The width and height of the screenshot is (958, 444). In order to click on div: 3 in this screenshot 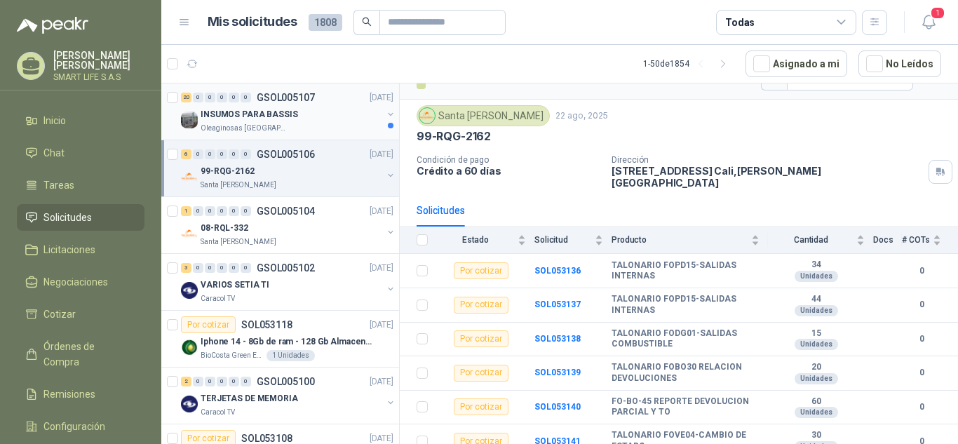, I will do `click(186, 268)`.